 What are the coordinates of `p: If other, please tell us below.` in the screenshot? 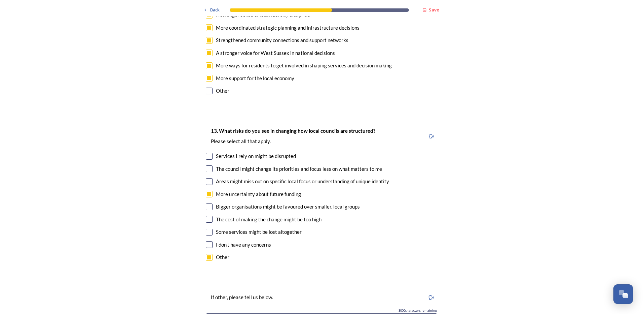 It's located at (242, 297).